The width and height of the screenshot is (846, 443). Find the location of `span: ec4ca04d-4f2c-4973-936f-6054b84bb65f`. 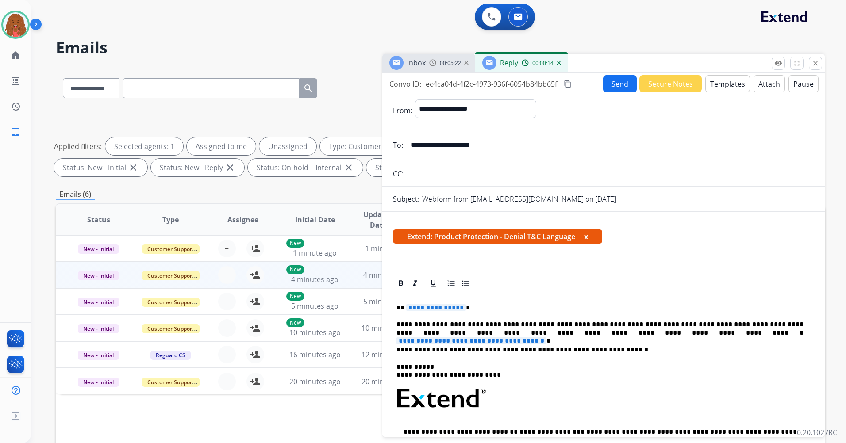

span: ec4ca04d-4f2c-4973-936f-6054b84bb65f is located at coordinates (491, 84).